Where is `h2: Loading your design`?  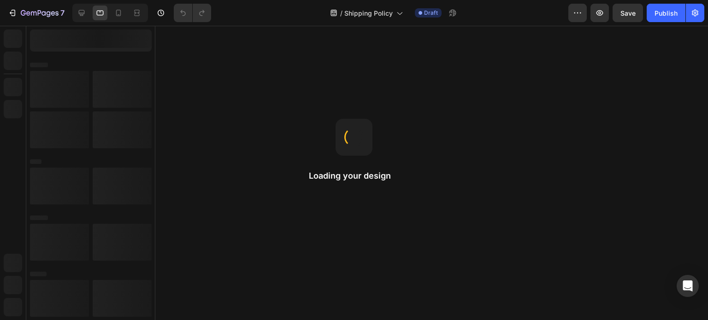 h2: Loading your design is located at coordinates (354, 176).